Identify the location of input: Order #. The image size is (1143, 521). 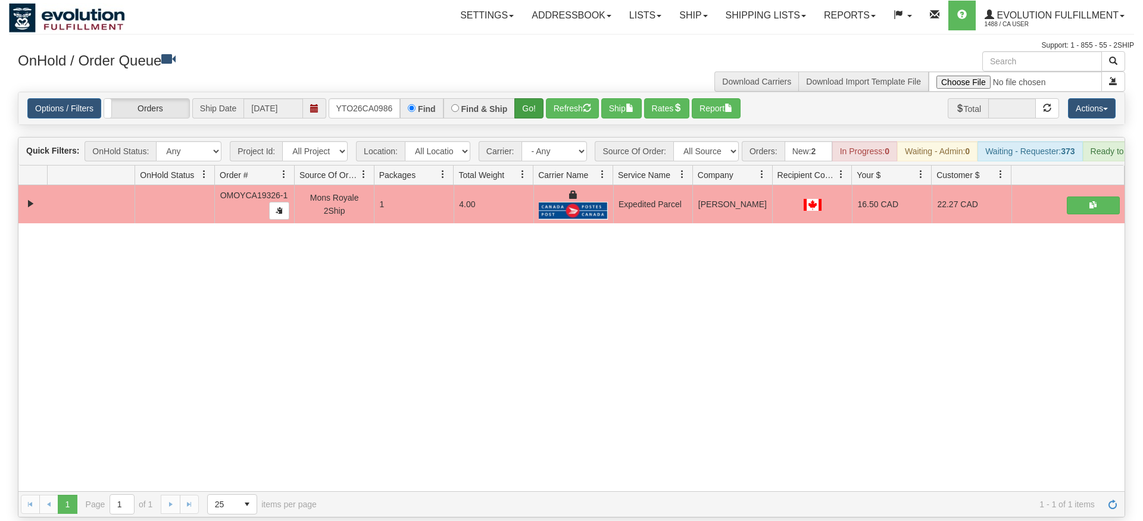
(364, 108).